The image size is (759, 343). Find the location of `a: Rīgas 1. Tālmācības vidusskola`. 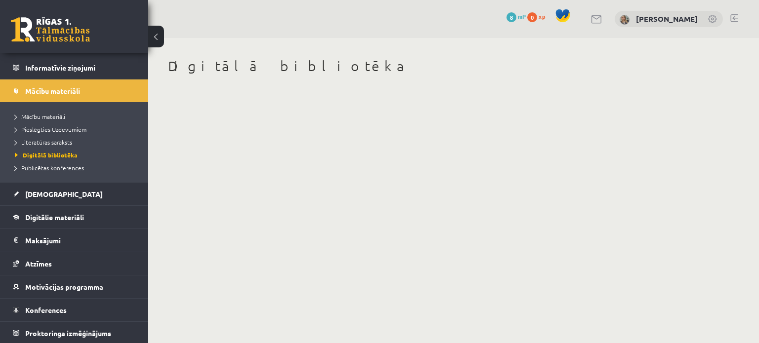

a: Rīgas 1. Tālmācības vidusskola is located at coordinates (50, 30).